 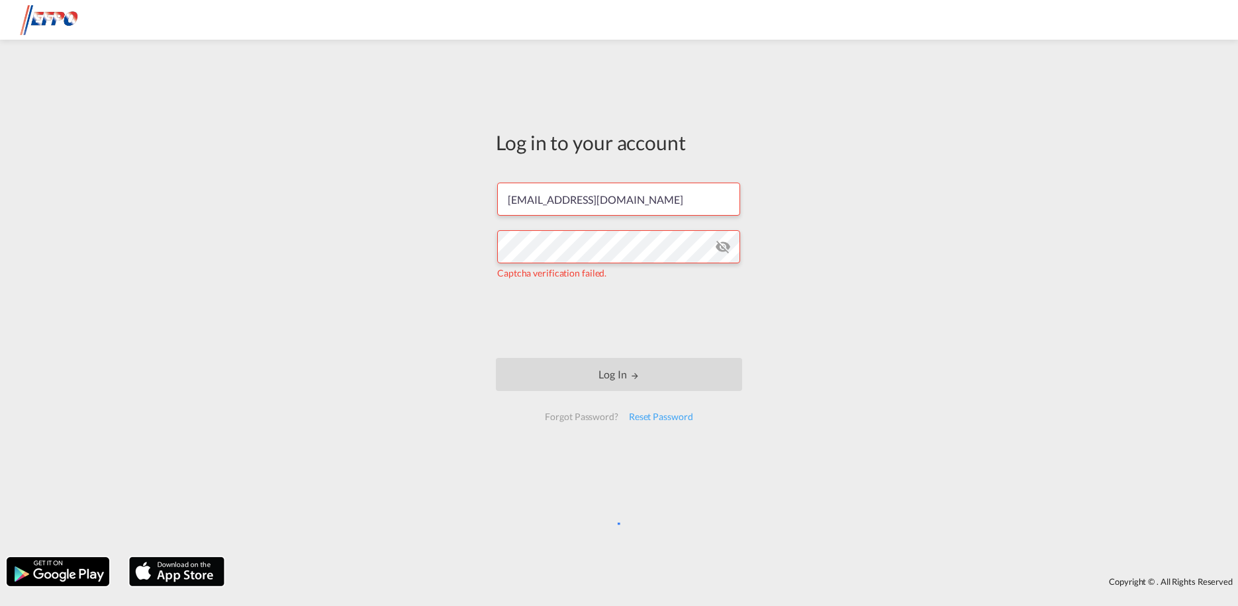 I want to click on div: Reset Password, so click(x=661, y=417).